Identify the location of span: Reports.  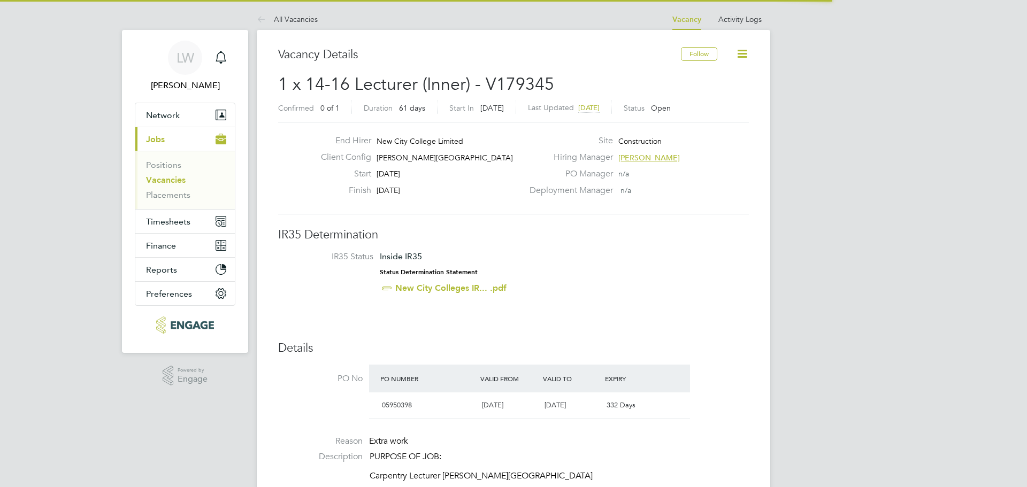
(162, 270).